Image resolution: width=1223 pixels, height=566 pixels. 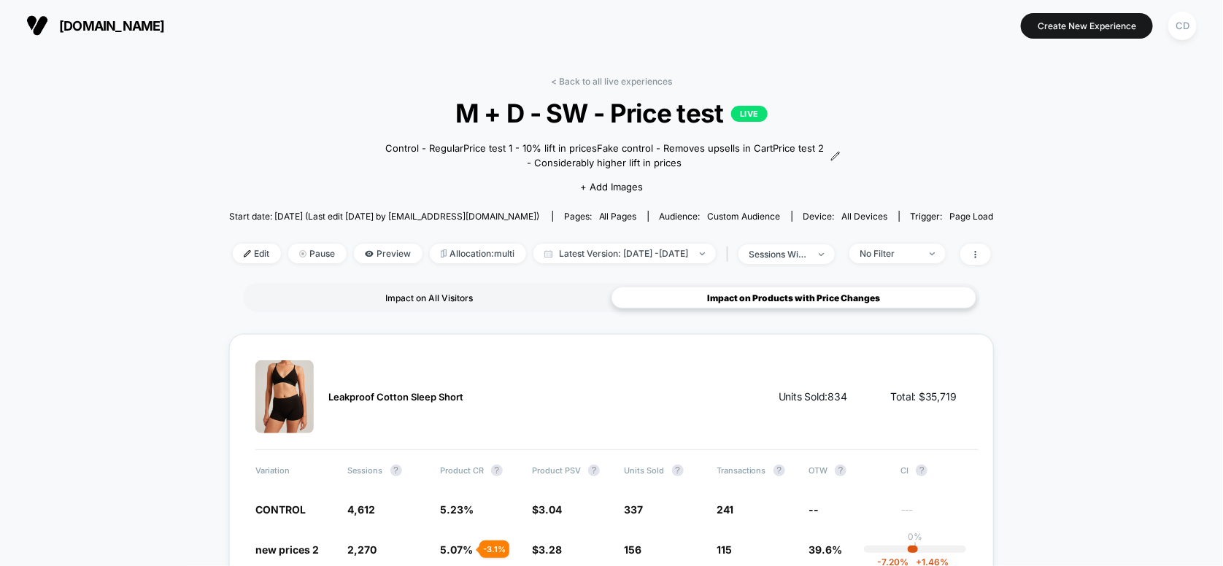 What do you see at coordinates (825, 549) in the screenshot?
I see `span: 39.6%` at bounding box center [825, 549].